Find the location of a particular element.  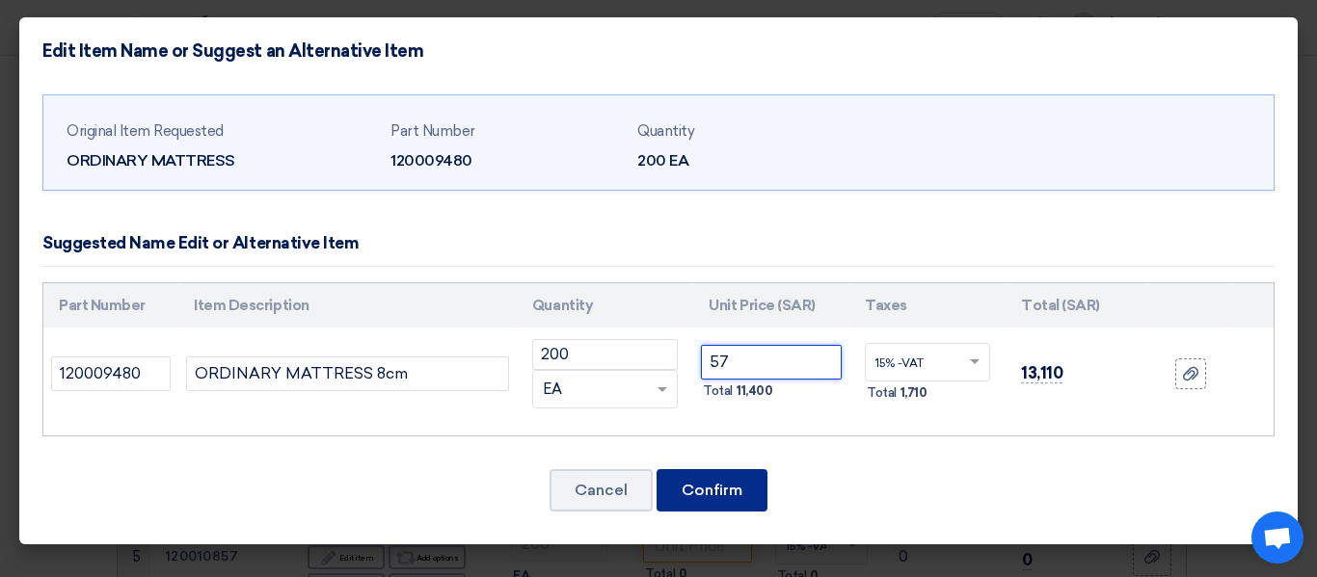

th: Unit Price (SAR) is located at coordinates (771, 306).